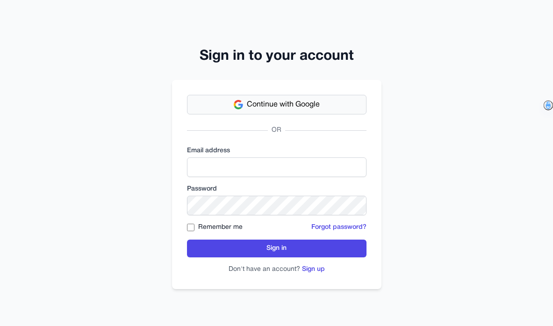 The height and width of the screenshot is (326, 553). Describe the element at coordinates (277, 270) in the screenshot. I see `p: Don't have an account?` at that location.